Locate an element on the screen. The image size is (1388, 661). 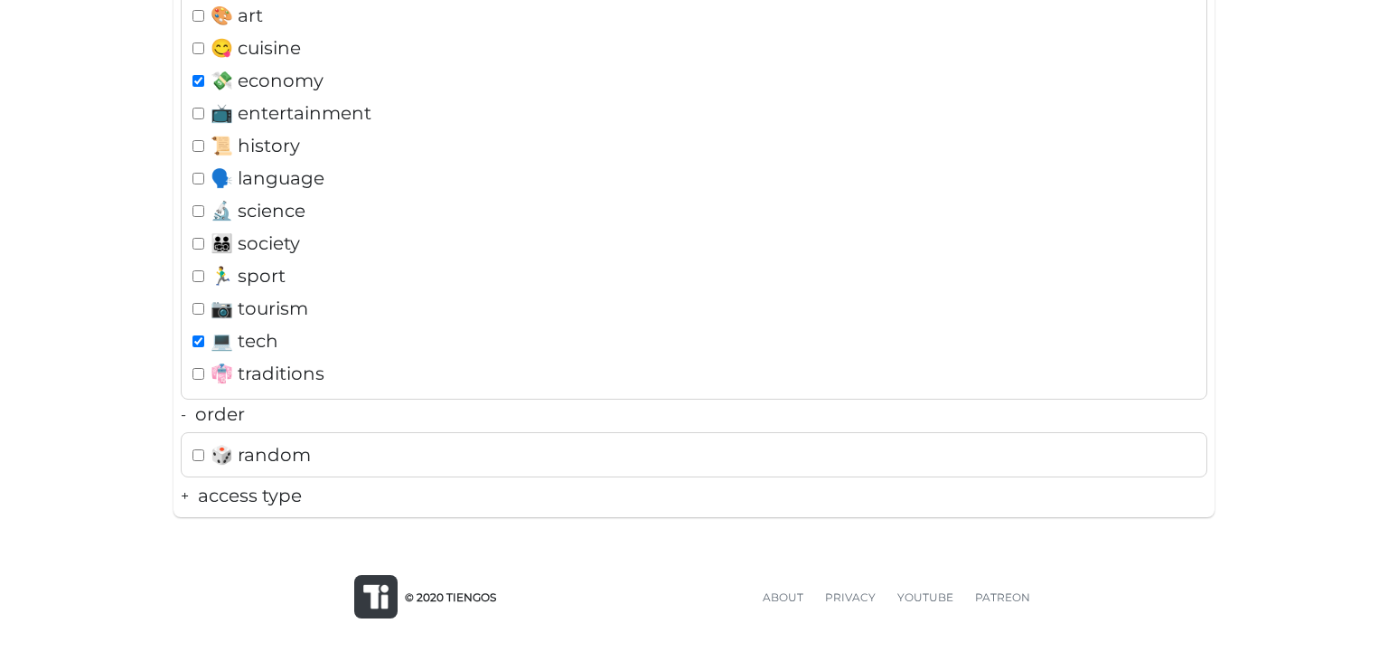
span: 📜 history is located at coordinates (255, 145).